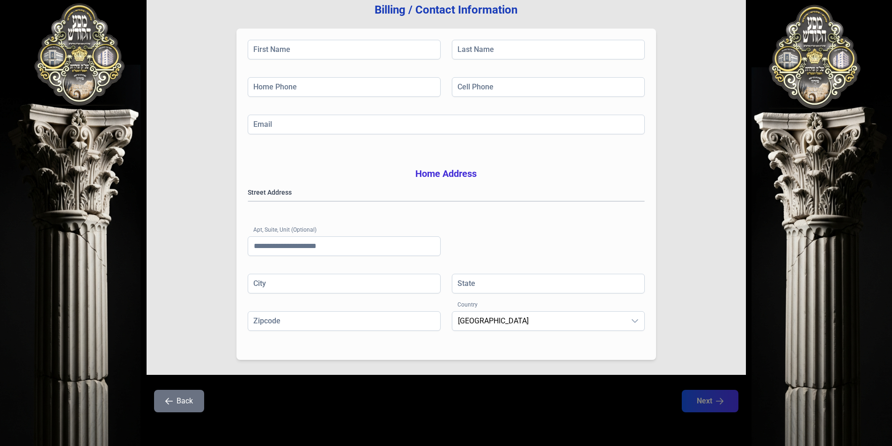 Image resolution: width=892 pixels, height=446 pixels. Describe the element at coordinates (446, 192) in the screenshot. I see `label: Street Address` at that location.